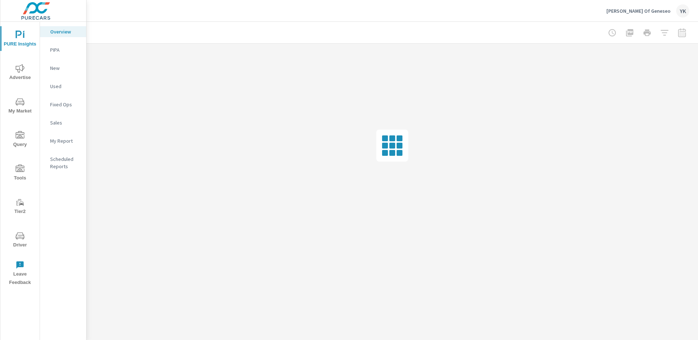 The width and height of the screenshot is (698, 340). What do you see at coordinates (65, 141) in the screenshot?
I see `p: My Report` at bounding box center [65, 141].